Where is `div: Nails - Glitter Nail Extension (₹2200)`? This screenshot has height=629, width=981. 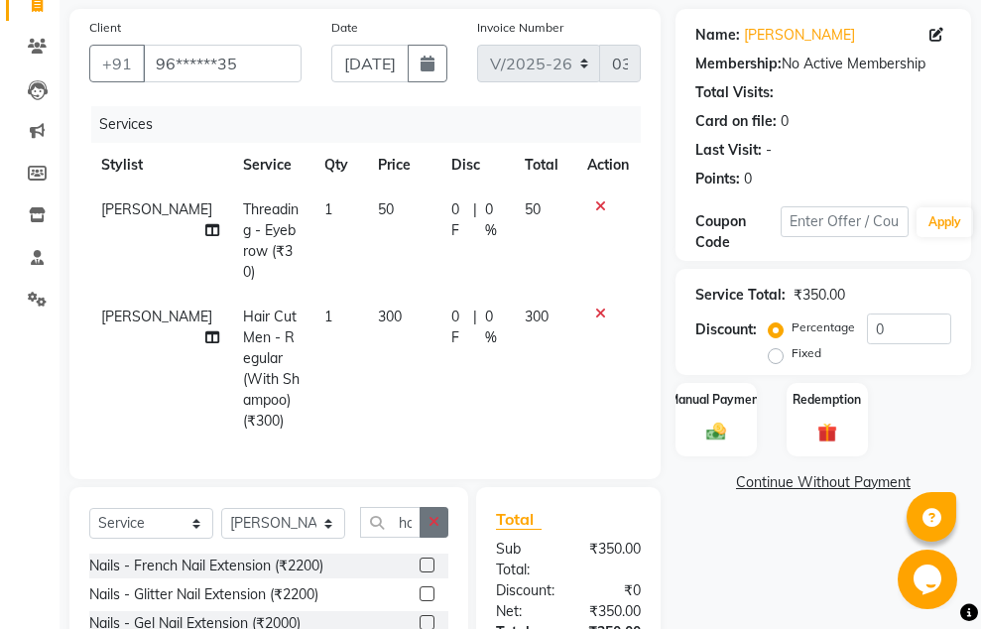
div: Nails - Glitter Nail Extension (₹2200) is located at coordinates (203, 594).